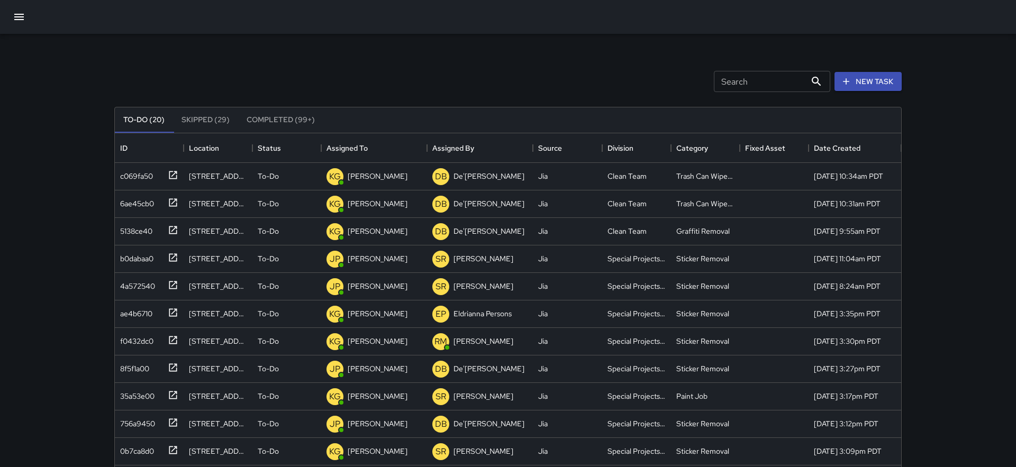 Image resolution: width=1016 pixels, height=467 pixels. What do you see at coordinates (218, 396) in the screenshot?
I see `div: 611 Washington Street` at bounding box center [218, 396].